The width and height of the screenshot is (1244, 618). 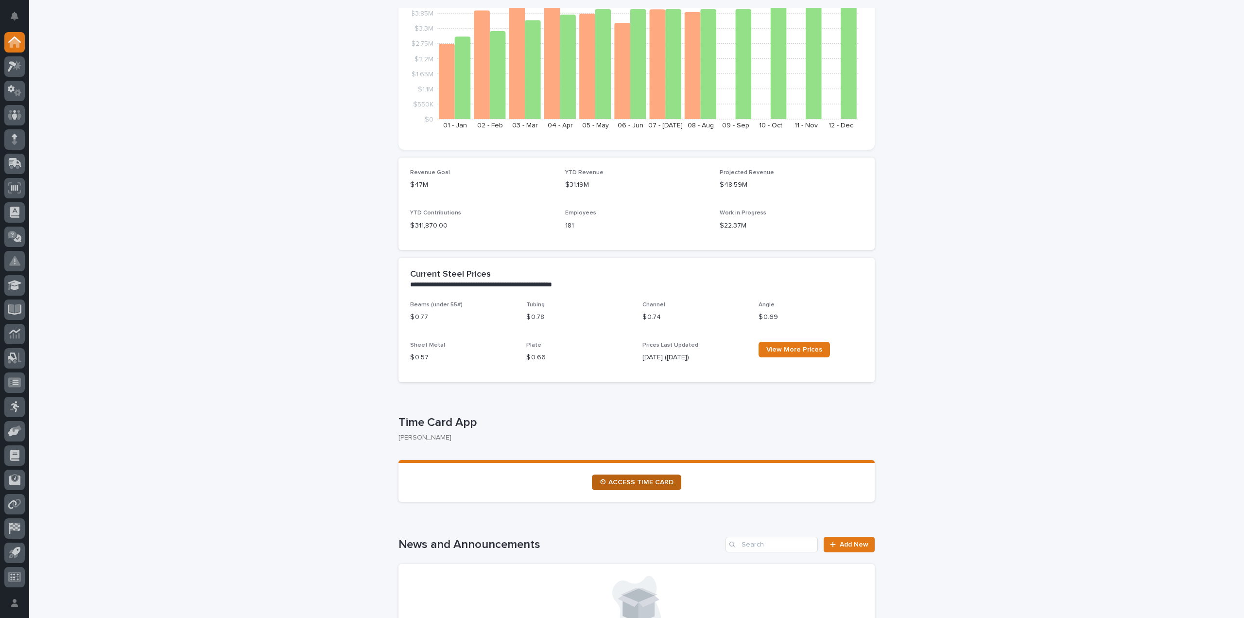 I want to click on span: Plate, so click(x=534, y=345).